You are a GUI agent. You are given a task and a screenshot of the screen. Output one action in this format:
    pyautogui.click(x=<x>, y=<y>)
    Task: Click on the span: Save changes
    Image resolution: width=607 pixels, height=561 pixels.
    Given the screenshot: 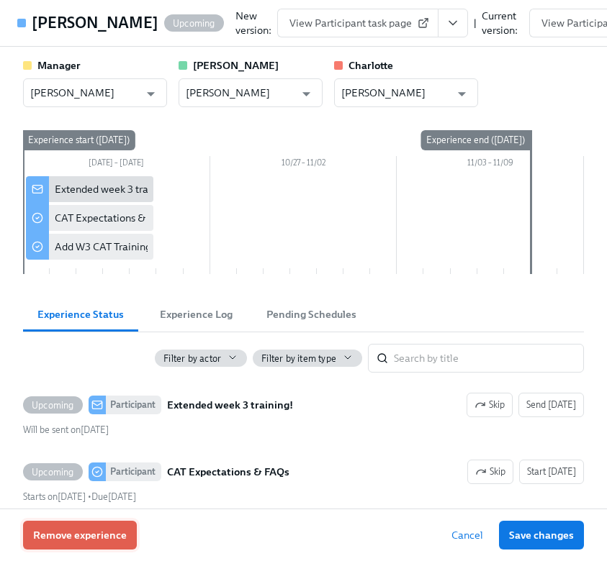 What is the action you would take?
    pyautogui.click(x=541, y=535)
    